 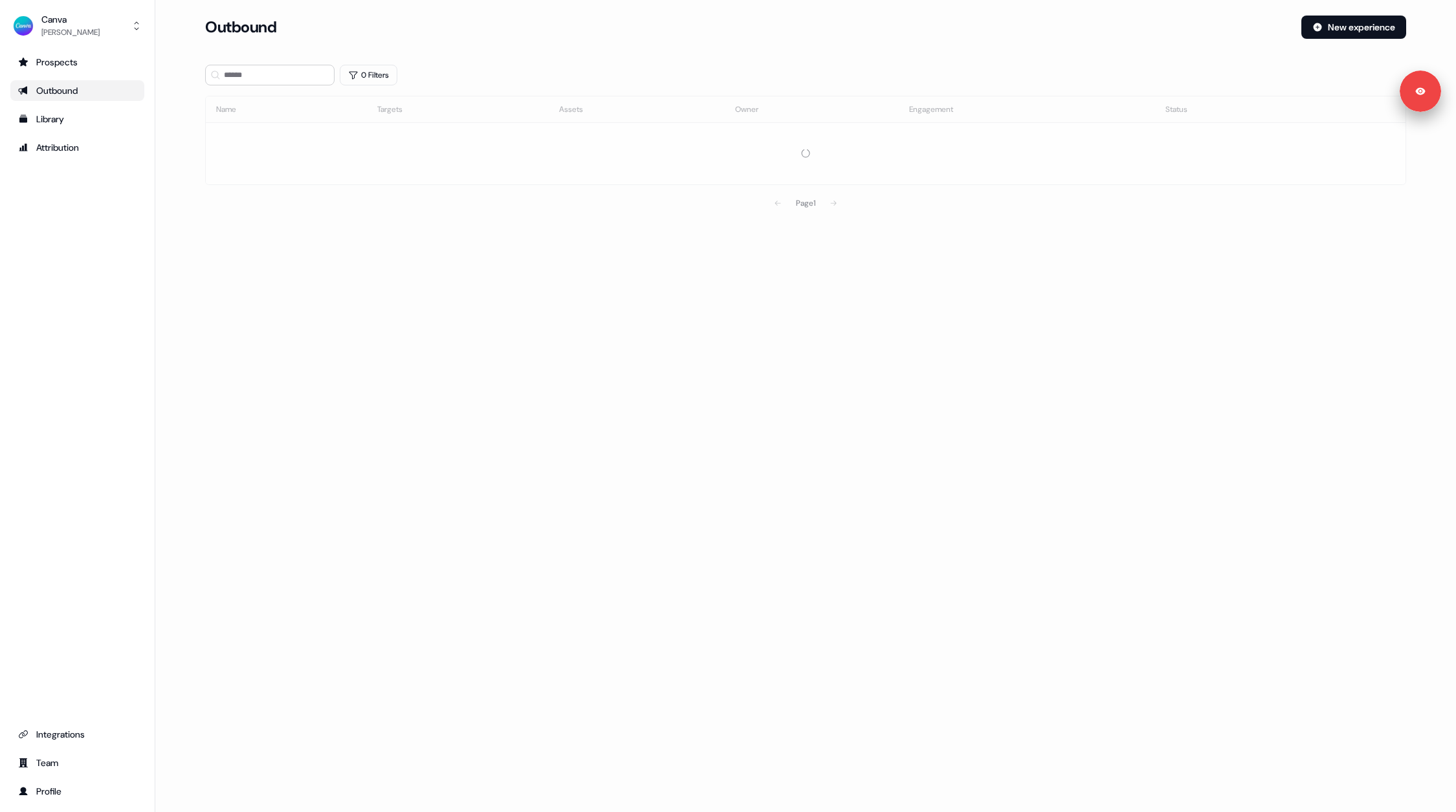 What do you see at coordinates (77, 62) in the screenshot?
I see `div: Prospects` at bounding box center [77, 62].